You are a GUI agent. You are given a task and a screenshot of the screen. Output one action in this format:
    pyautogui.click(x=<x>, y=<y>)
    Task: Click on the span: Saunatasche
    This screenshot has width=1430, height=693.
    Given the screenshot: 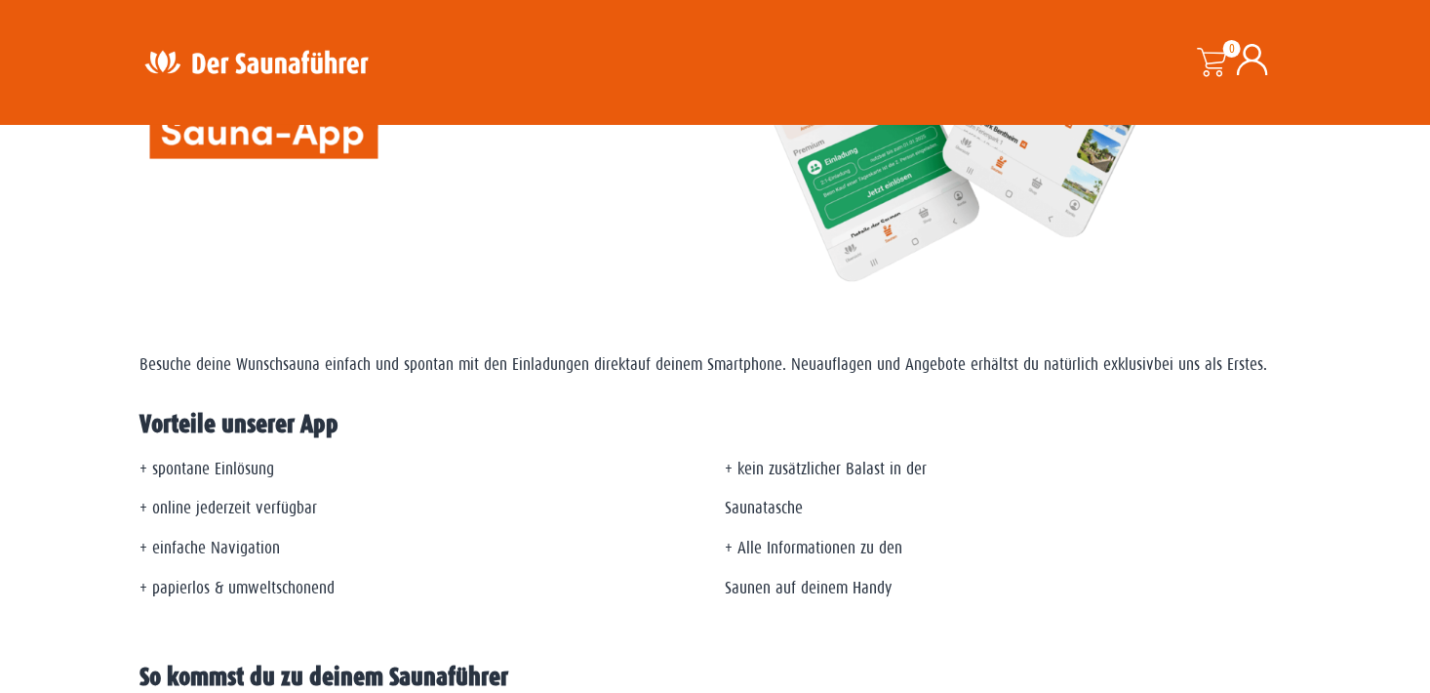 What is the action you would take?
    pyautogui.click(x=764, y=507)
    